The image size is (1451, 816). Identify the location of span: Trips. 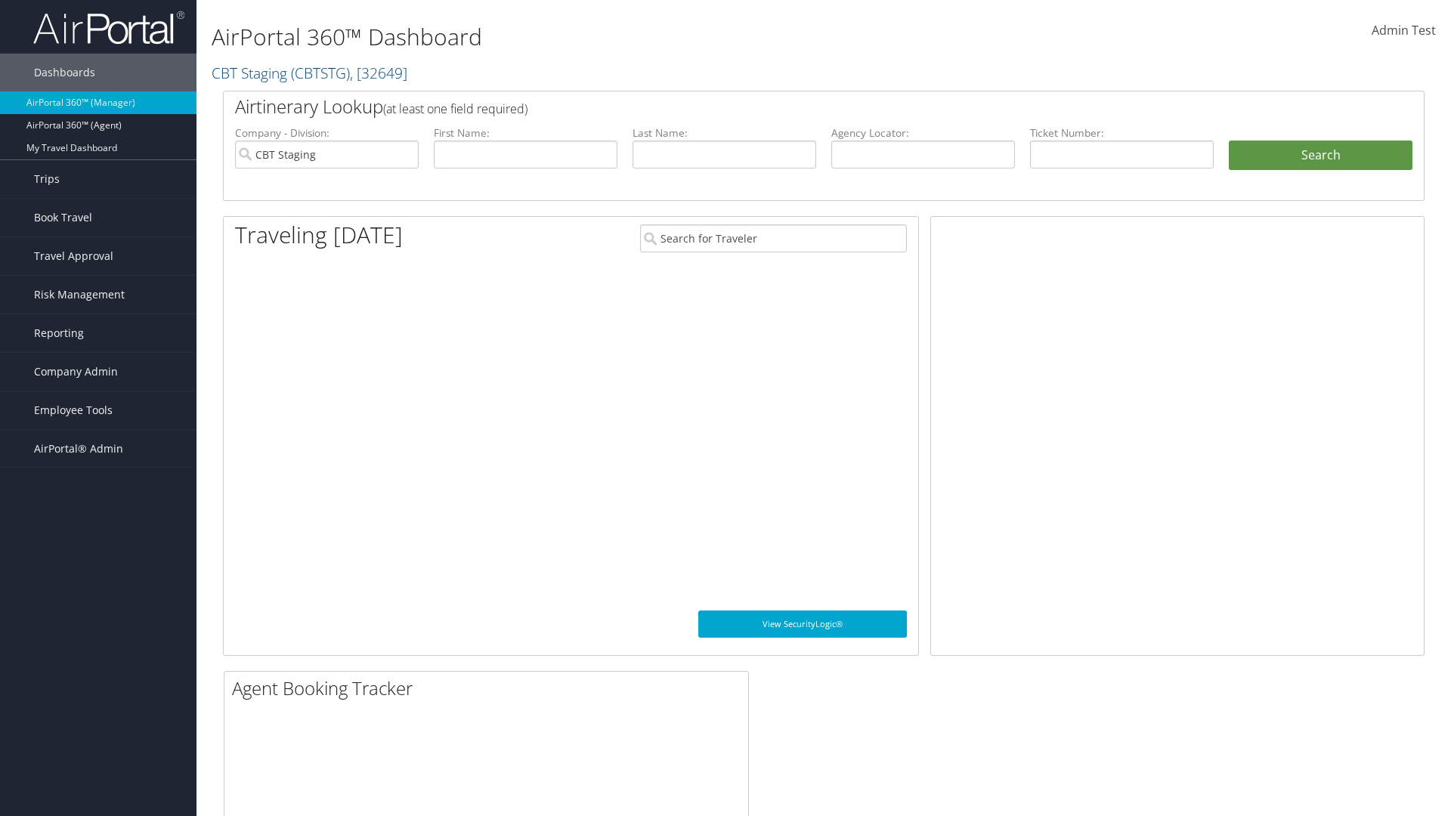
(47, 179).